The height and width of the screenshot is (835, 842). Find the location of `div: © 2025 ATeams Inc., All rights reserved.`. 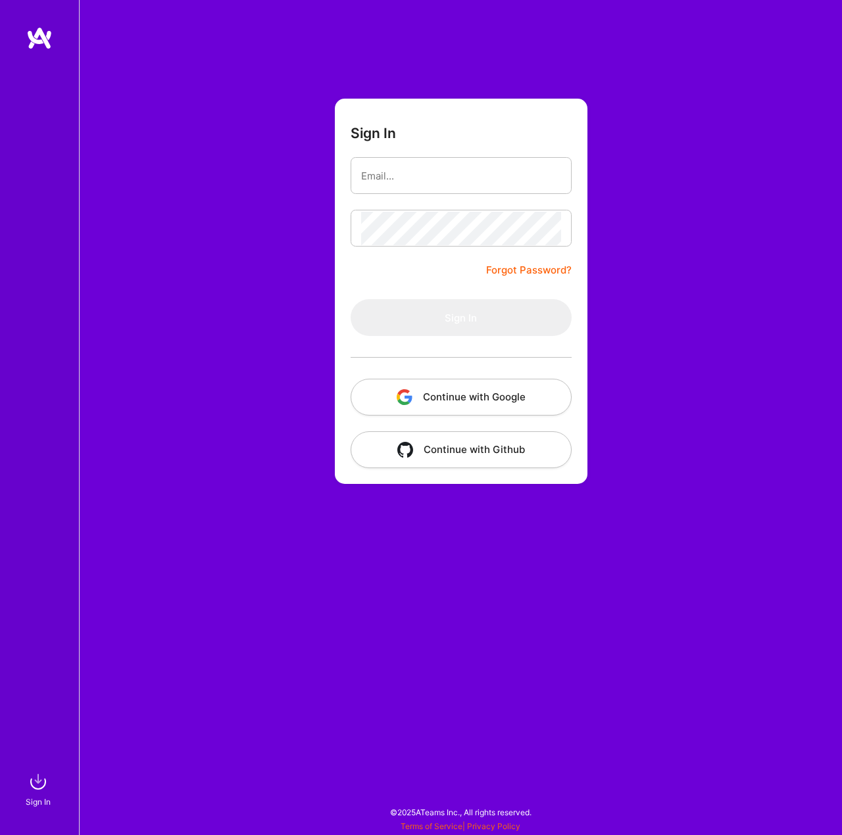

div: © 2025 ATeams Inc., All rights reserved. is located at coordinates (460, 812).